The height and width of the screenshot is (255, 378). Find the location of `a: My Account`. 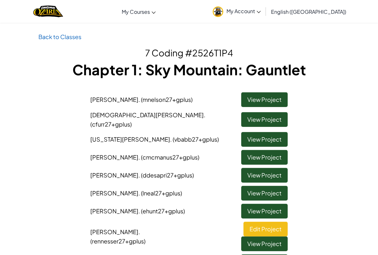

a: My Account is located at coordinates (237, 11).